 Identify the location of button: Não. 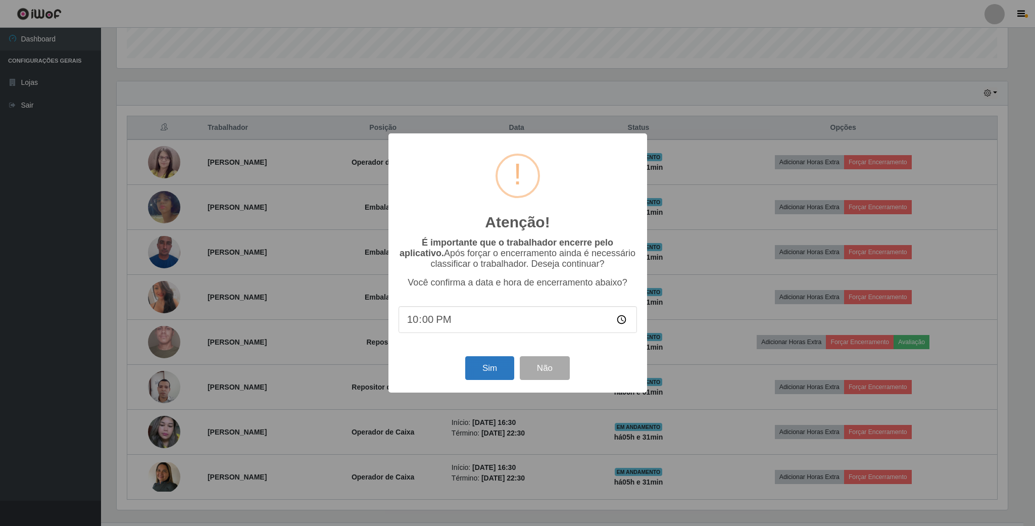
(545, 368).